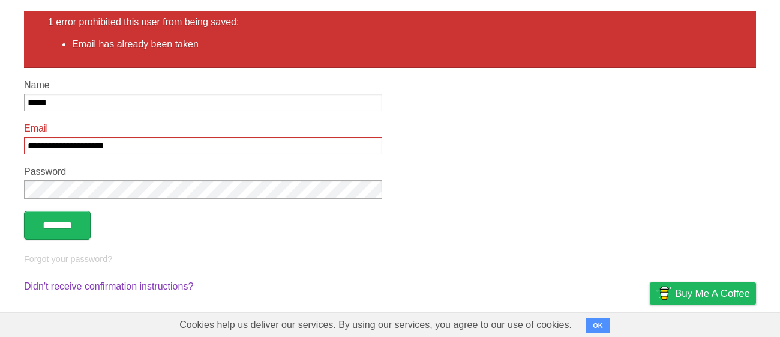 This screenshot has height=337, width=780. What do you see at coordinates (598, 325) in the screenshot?
I see `button: OK` at bounding box center [598, 325].